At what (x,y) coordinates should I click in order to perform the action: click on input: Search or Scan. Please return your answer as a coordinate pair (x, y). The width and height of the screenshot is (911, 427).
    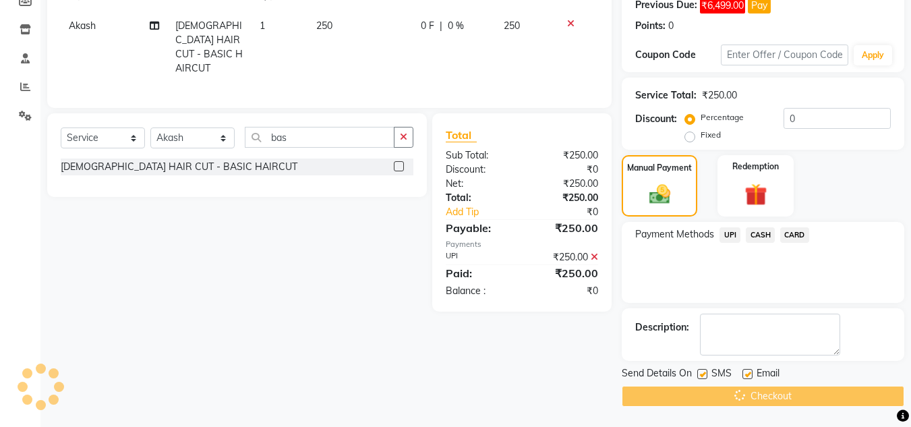
    Looking at the image, I should click on (320, 137).